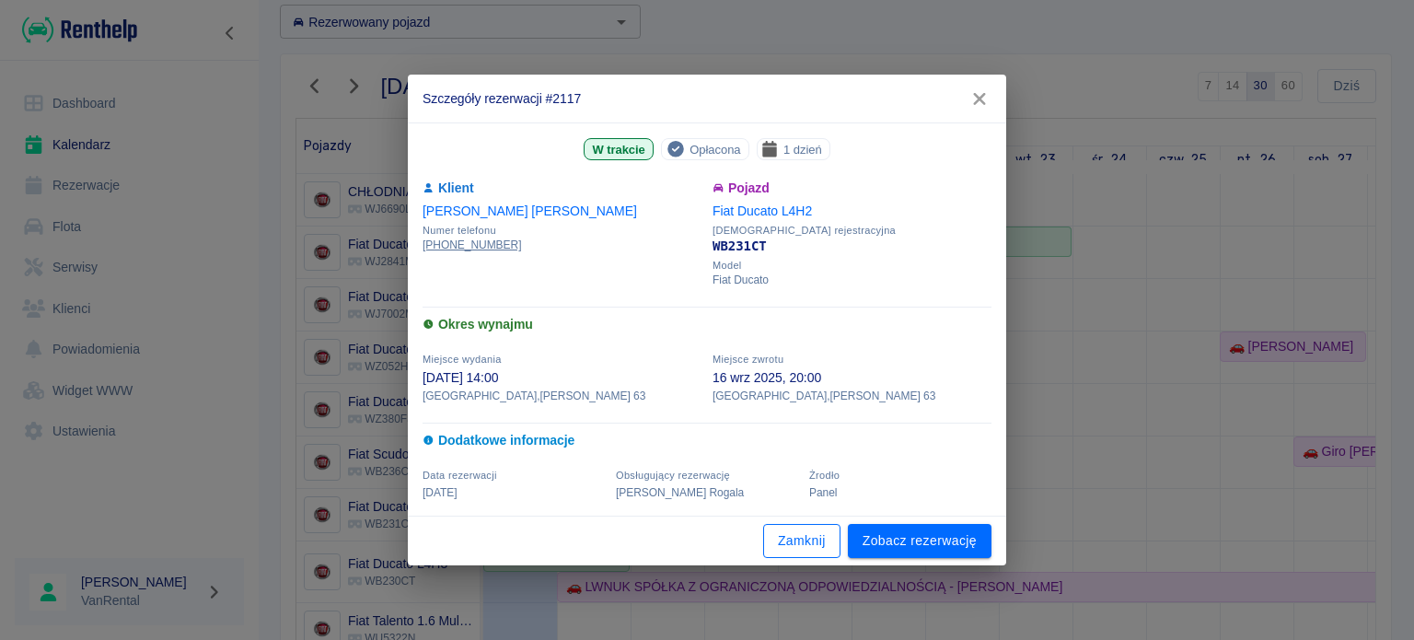 The image size is (1414, 640). What do you see at coordinates (618, 149) in the screenshot?
I see `span: W trakcie` at bounding box center [618, 149].